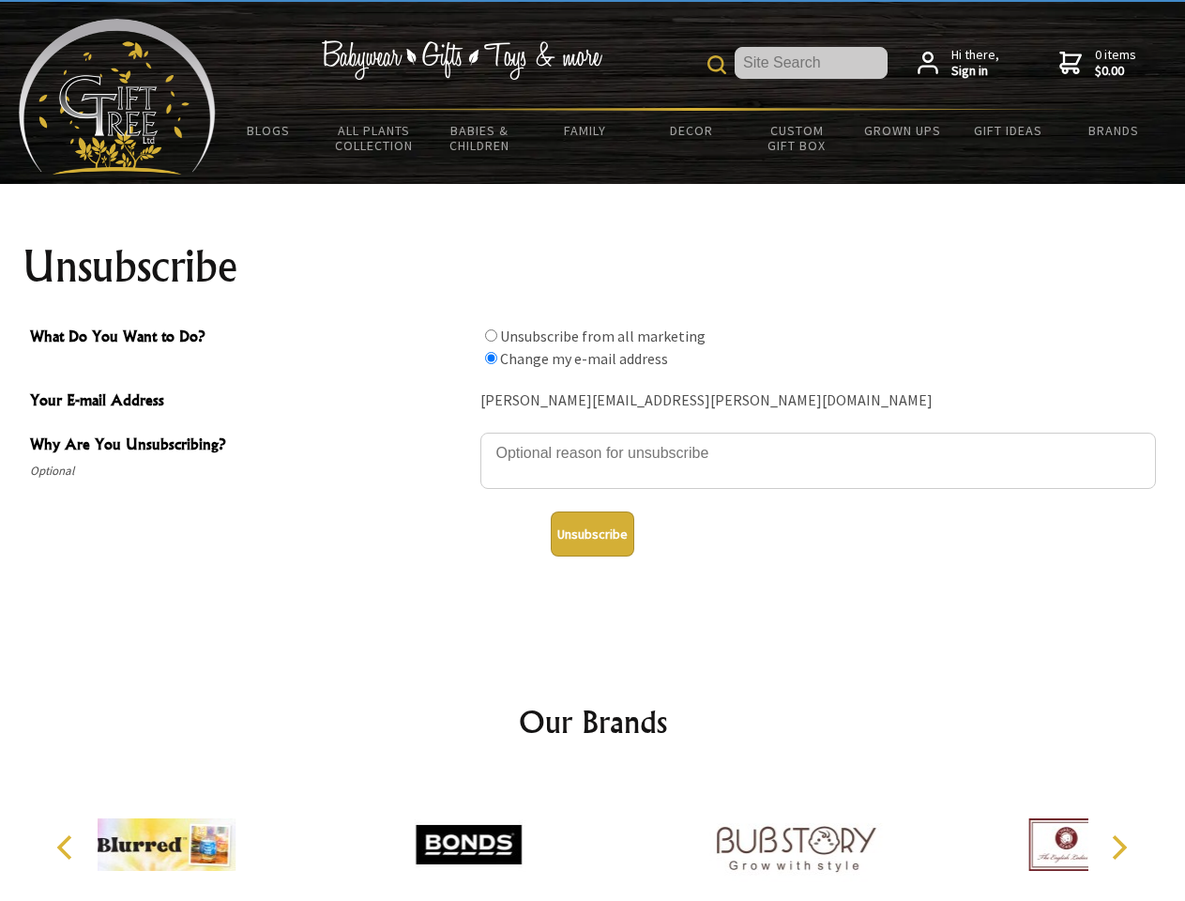  What do you see at coordinates (251, 338) in the screenshot?
I see `span: What Do You Want to Do?` at bounding box center [251, 338].